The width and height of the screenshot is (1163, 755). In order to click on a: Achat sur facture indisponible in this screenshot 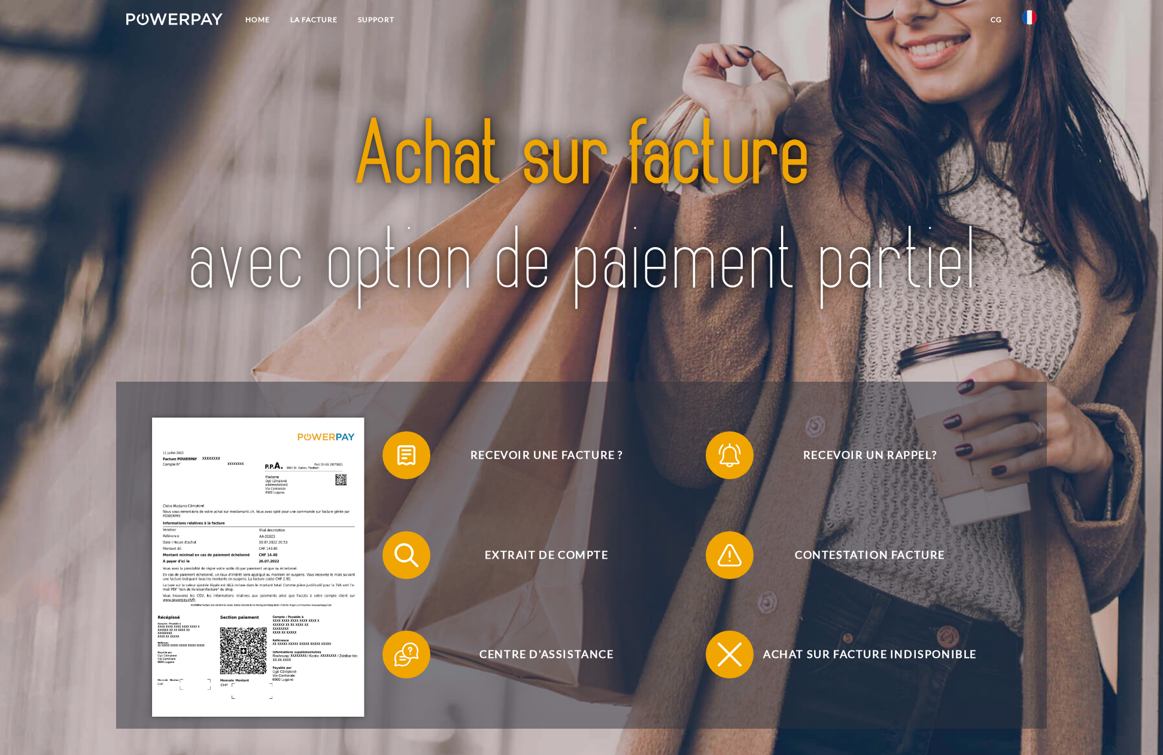, I will do `click(861, 655)`.